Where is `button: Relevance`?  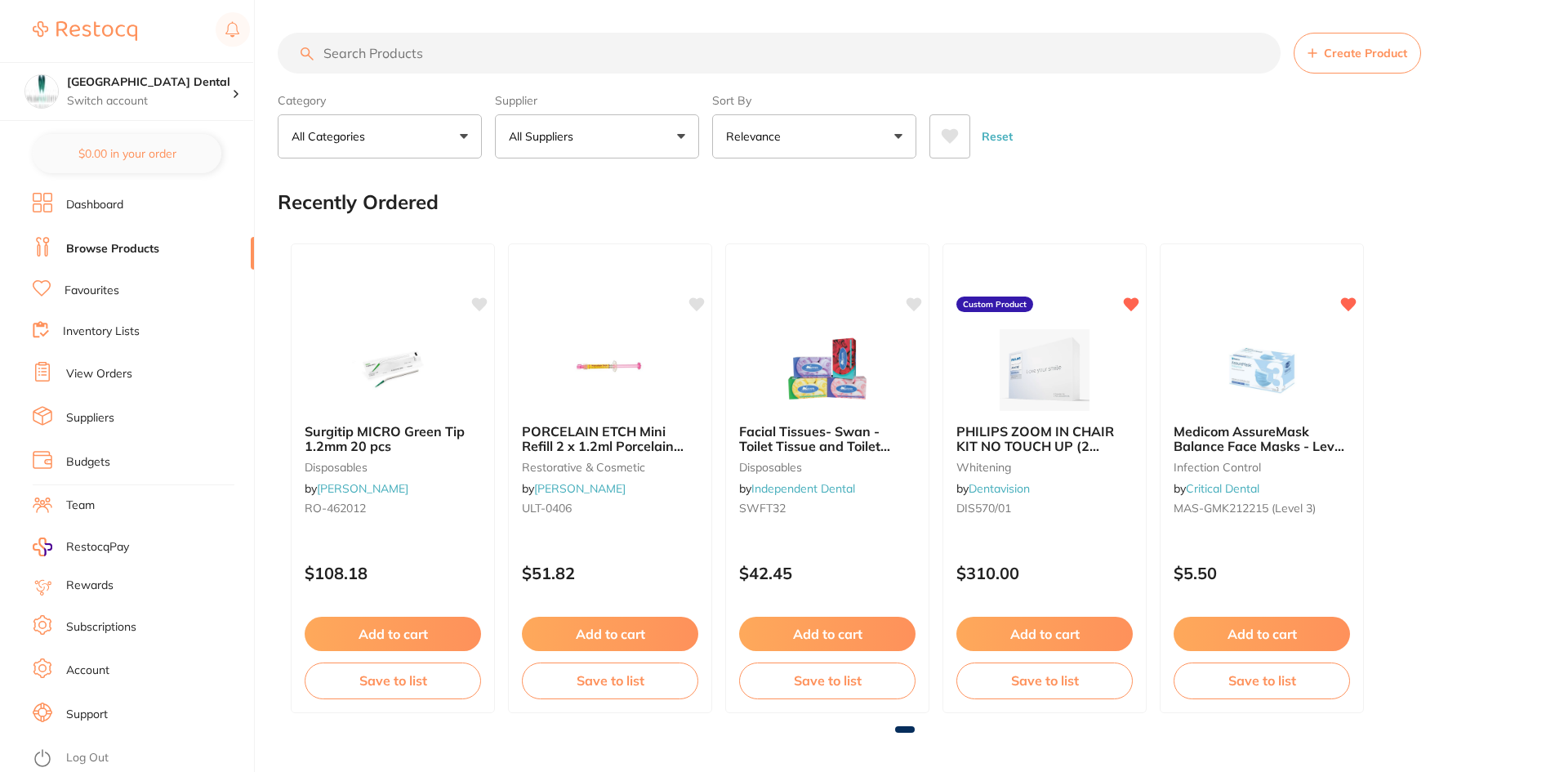
button: Relevance is located at coordinates (814, 136).